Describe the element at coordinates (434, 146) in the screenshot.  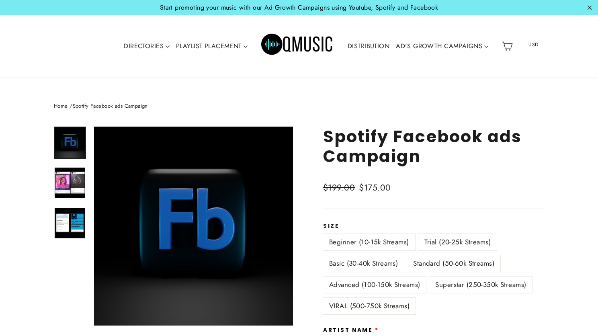
I see `h1: Spotify Facebook ads Campaign` at that location.